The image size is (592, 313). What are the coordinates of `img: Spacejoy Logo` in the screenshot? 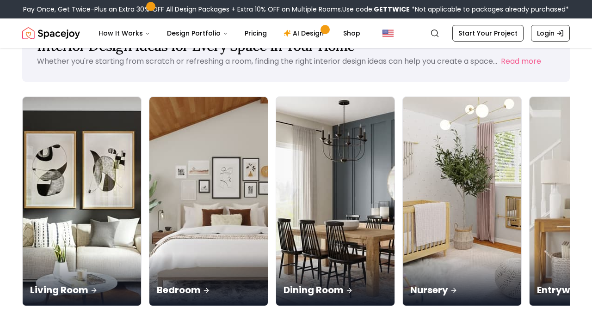 It's located at (51, 33).